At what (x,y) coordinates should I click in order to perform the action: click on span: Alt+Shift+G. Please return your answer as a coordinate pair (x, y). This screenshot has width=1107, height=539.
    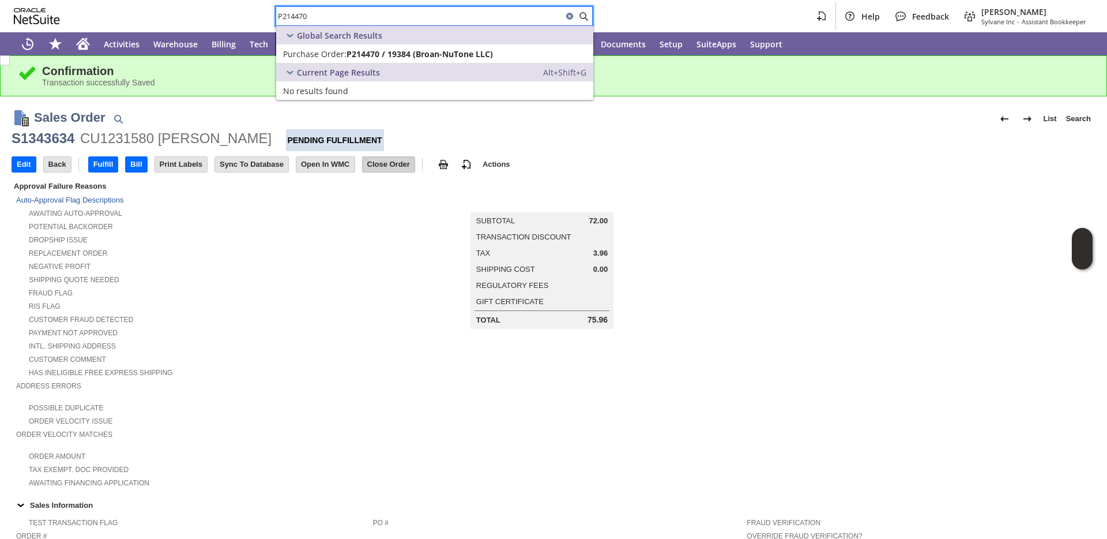
    Looking at the image, I should click on (565, 72).